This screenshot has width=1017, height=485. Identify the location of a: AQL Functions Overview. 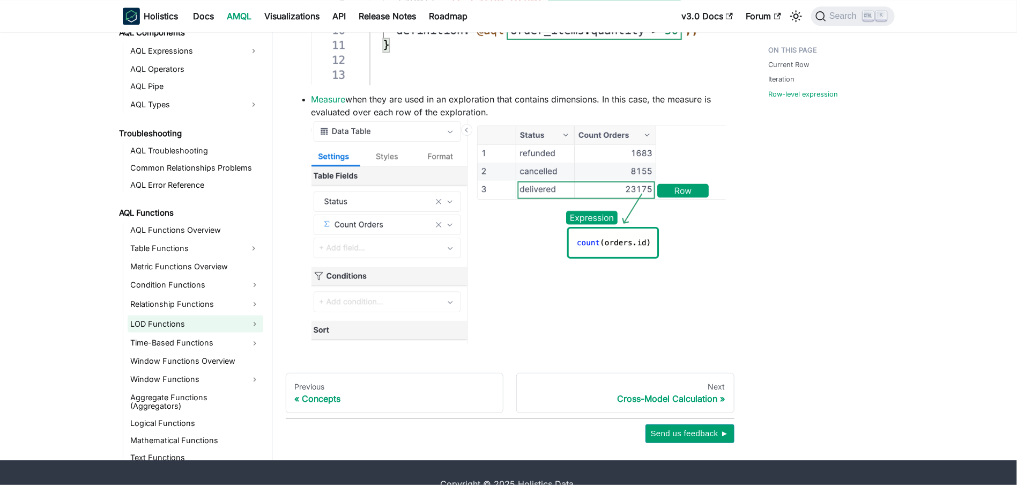
(195, 230).